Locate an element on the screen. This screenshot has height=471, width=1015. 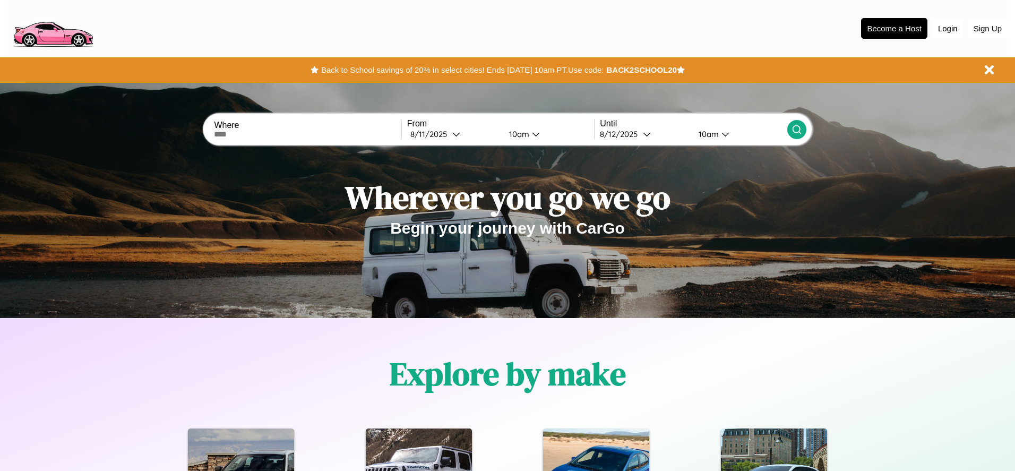
div: 8 / 12 / 2025 is located at coordinates (621, 134).